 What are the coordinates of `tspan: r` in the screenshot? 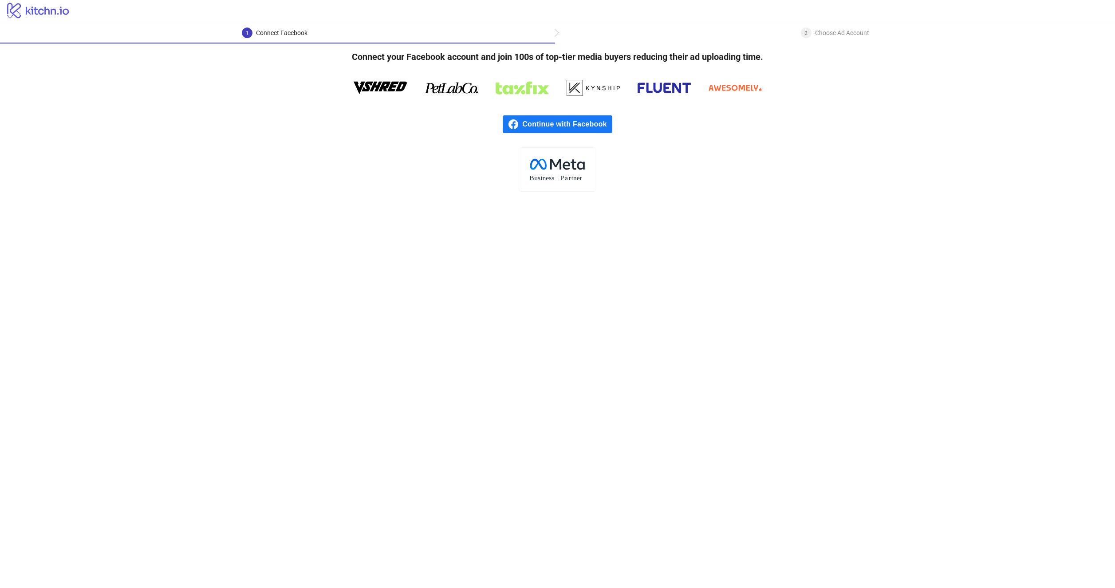 It's located at (570, 177).